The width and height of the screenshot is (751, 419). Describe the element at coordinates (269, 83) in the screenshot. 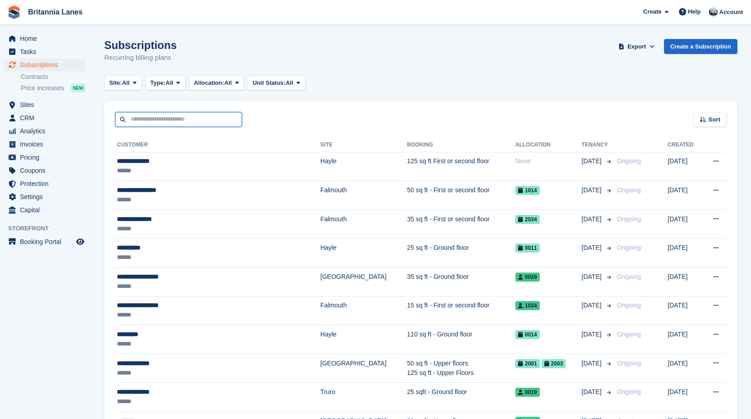

I see `span: Unit Status:` at that location.